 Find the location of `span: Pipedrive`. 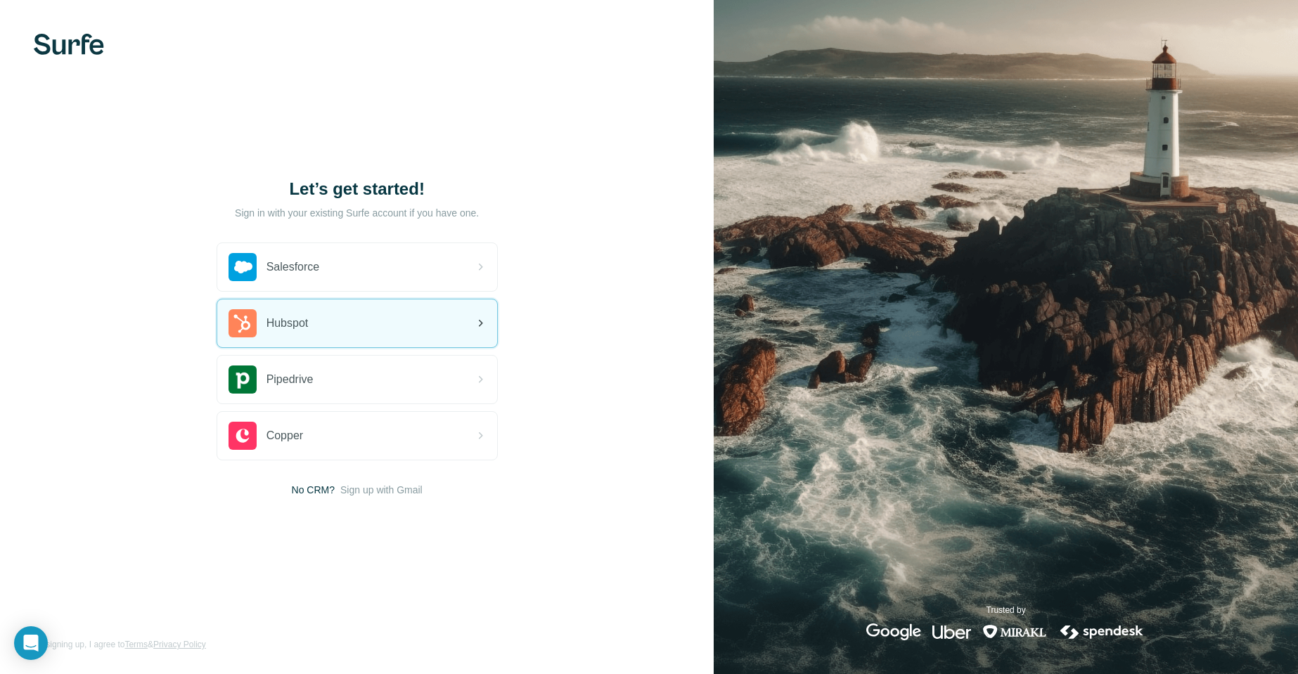

span: Pipedrive is located at coordinates (290, 380).